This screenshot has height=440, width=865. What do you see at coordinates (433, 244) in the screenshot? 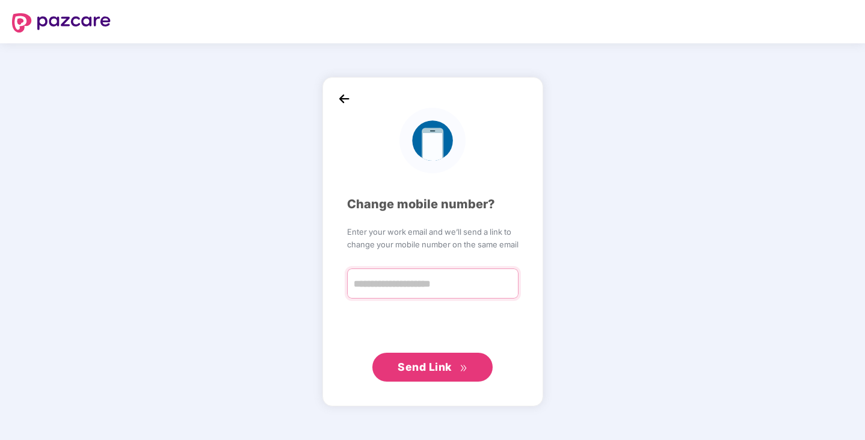
I see `span: change your mobile number on the same email` at bounding box center [433, 244].